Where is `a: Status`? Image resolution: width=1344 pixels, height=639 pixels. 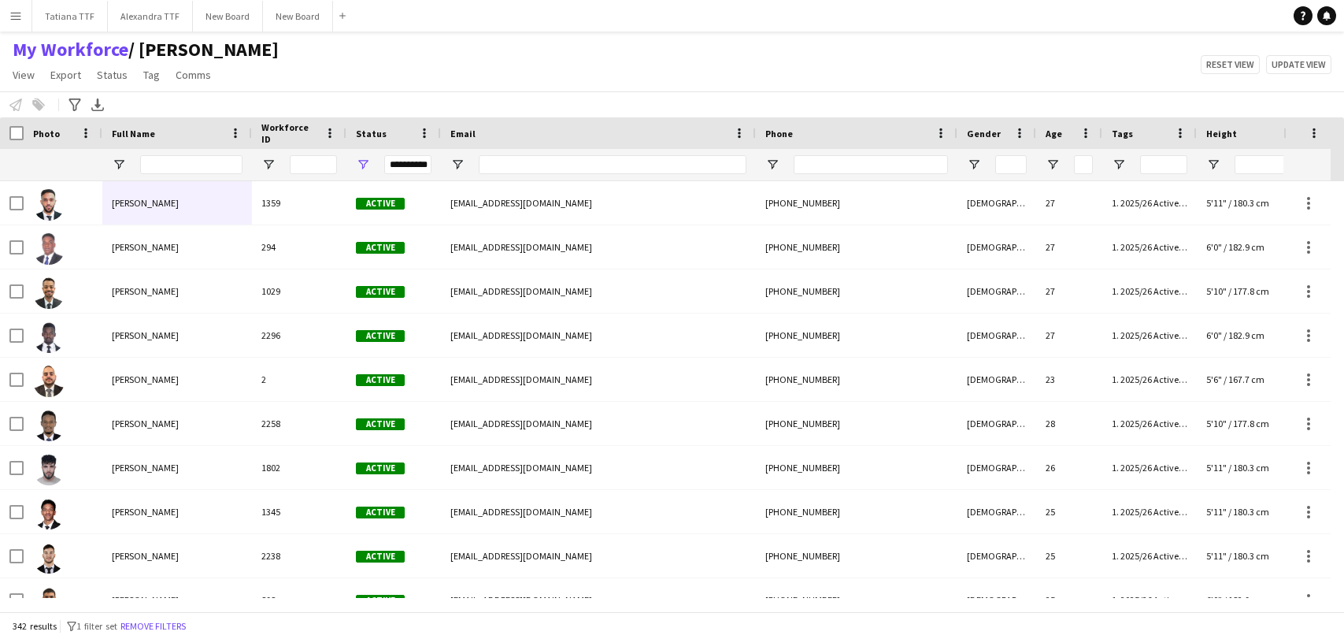
a: Status is located at coordinates (112, 75).